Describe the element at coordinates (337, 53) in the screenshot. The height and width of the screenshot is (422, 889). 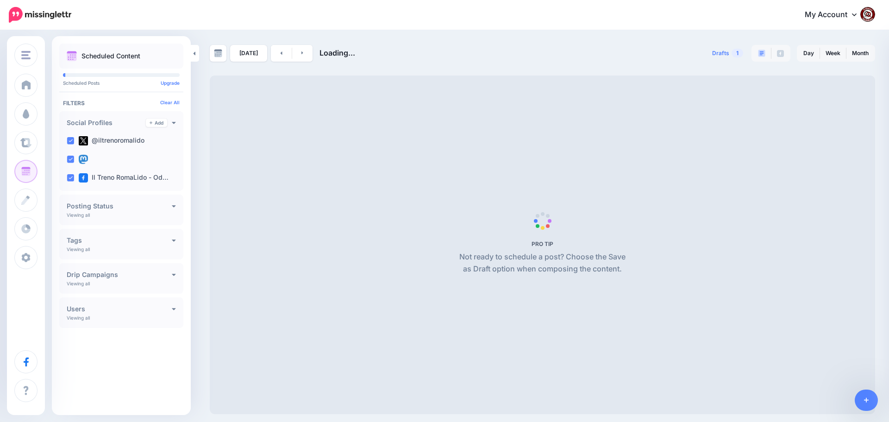
I see `span: Loading...` at that location.